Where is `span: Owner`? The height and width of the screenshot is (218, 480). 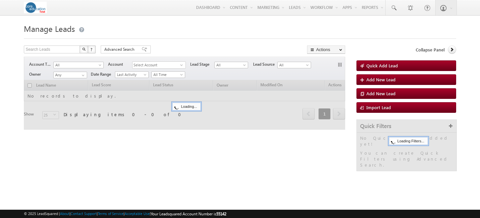 span: Owner is located at coordinates (41, 74).